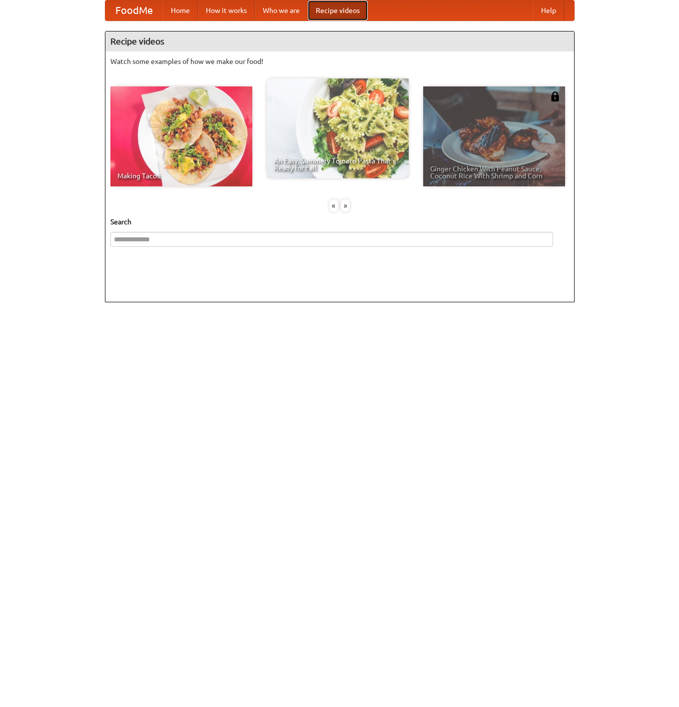 Image resolution: width=679 pixels, height=707 pixels. What do you see at coordinates (338, 164) in the screenshot?
I see `span: An Easy, Summery Tomato Pasta That's Ready for Fall` at bounding box center [338, 164].